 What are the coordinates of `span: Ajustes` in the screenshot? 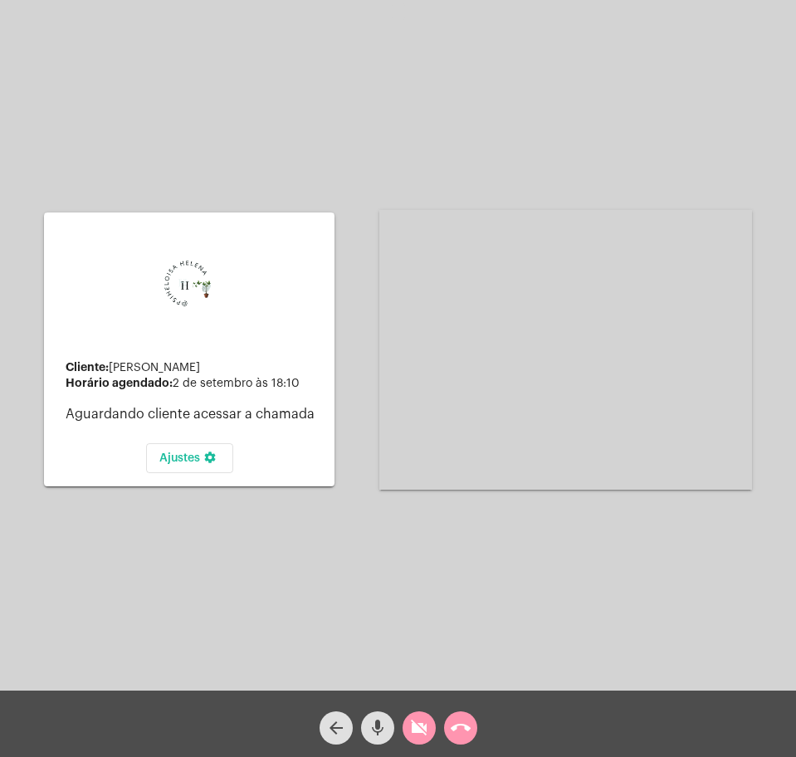 It's located at (189, 458).